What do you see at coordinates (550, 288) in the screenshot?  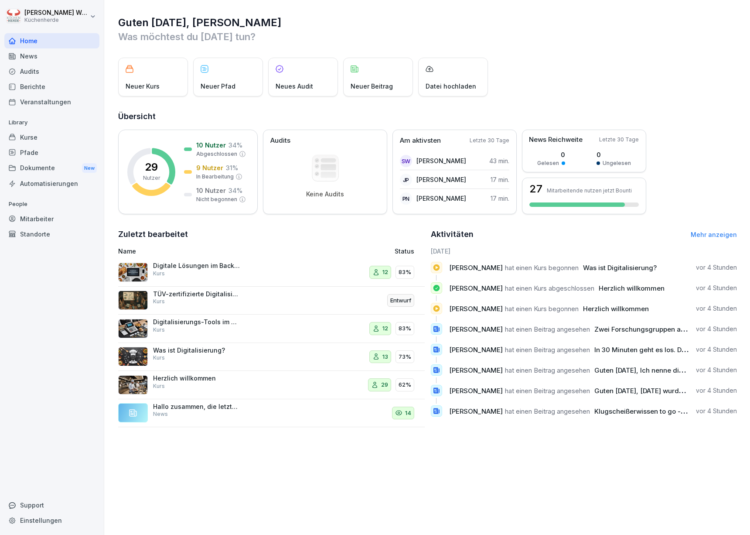 I see `span: hat einen Kurs abgeschlossen` at bounding box center [550, 288].